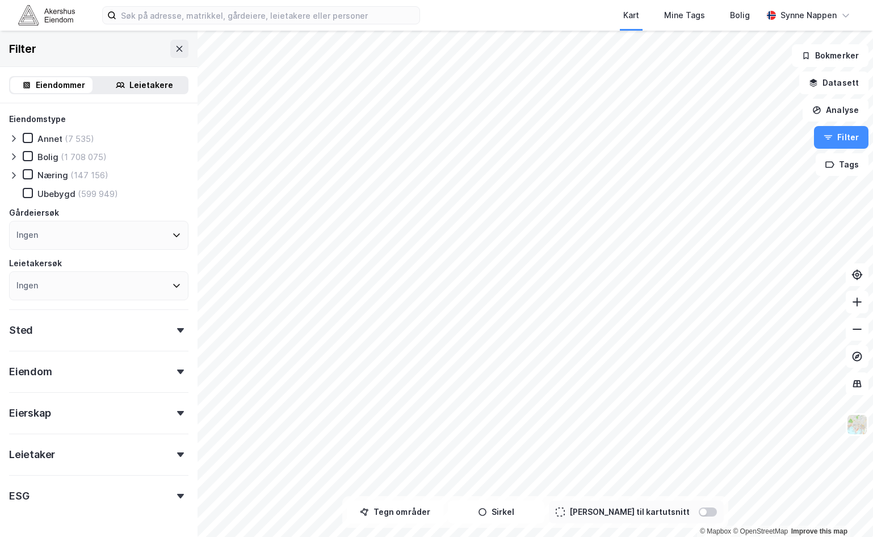  Describe the element at coordinates (37, 119) in the screenshot. I see `div: Eiendomstype` at that location.